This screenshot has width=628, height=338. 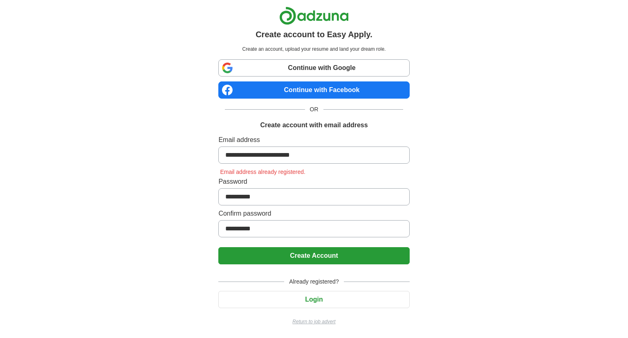 I want to click on a: Login, so click(x=314, y=299).